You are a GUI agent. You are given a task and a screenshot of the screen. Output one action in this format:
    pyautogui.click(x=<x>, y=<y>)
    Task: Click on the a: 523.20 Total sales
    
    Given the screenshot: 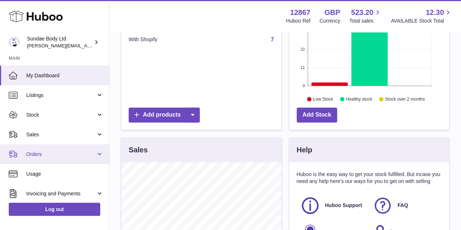 What is the action you would take?
    pyautogui.click(x=365, y=16)
    